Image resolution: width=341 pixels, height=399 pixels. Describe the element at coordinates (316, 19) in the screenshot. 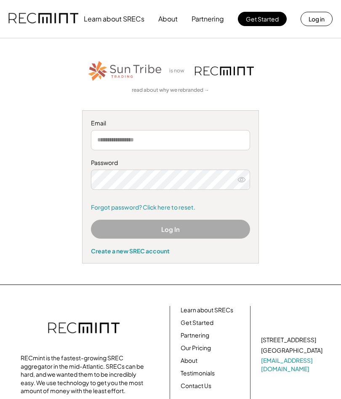

I see `button: Log in` at that location.